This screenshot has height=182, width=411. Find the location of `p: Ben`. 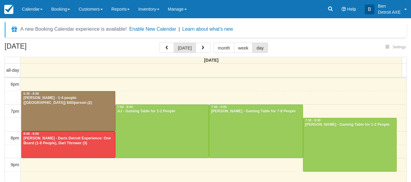

p: Ben is located at coordinates (389, 6).